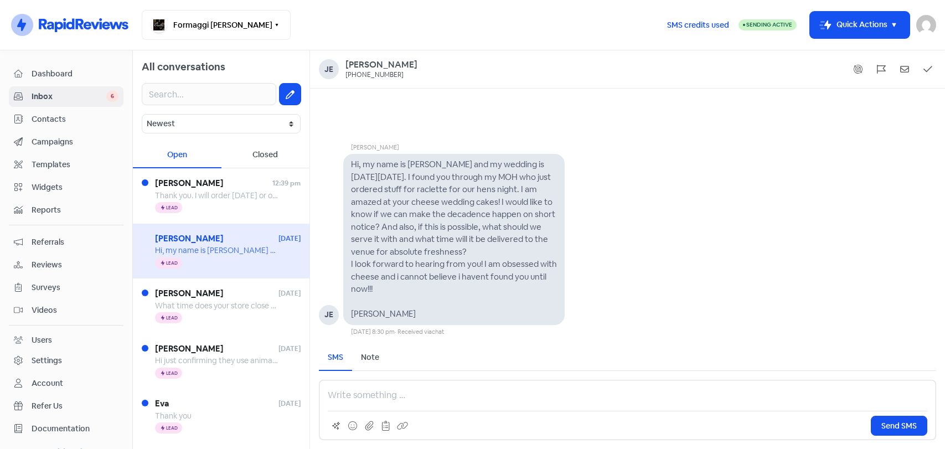  What do you see at coordinates (335, 357) in the screenshot?
I see `div: SMS` at bounding box center [335, 357].